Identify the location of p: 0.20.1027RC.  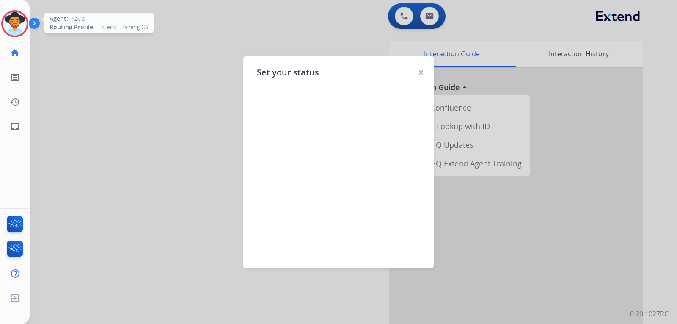
(649, 314).